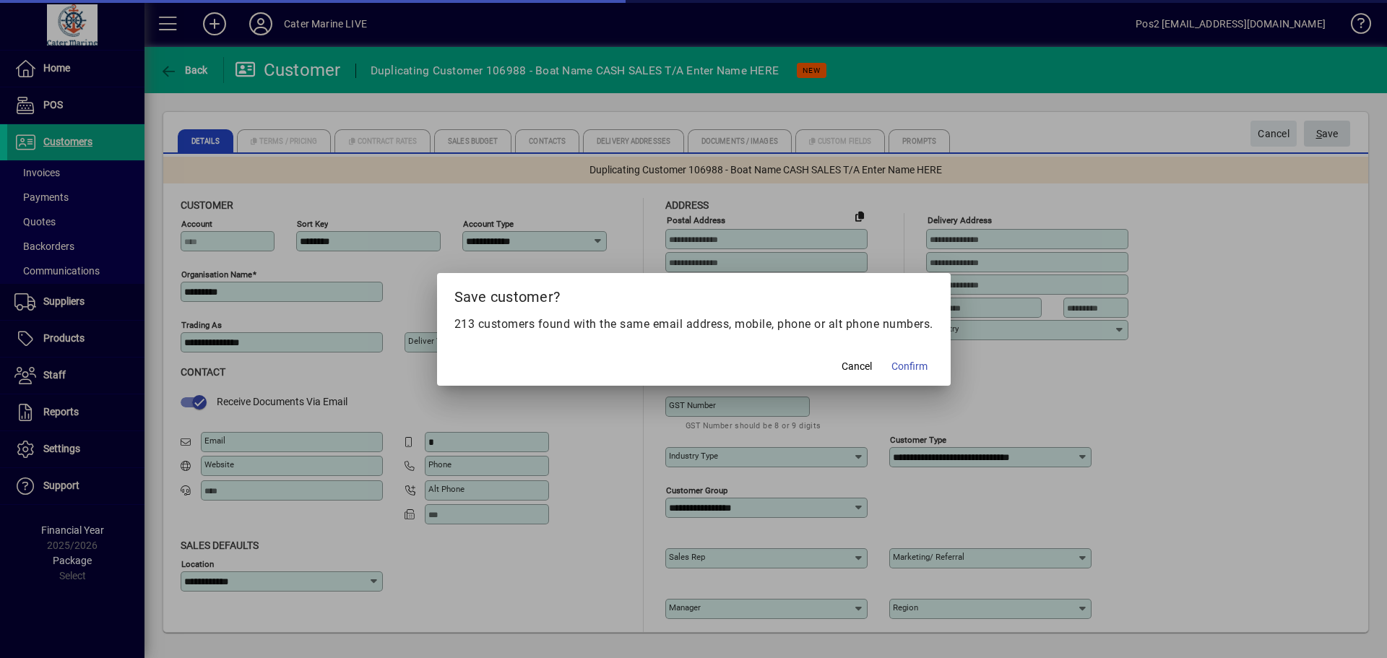 This screenshot has height=658, width=1387. What do you see at coordinates (909, 367) in the screenshot?
I see `button: Confirm` at bounding box center [909, 367].